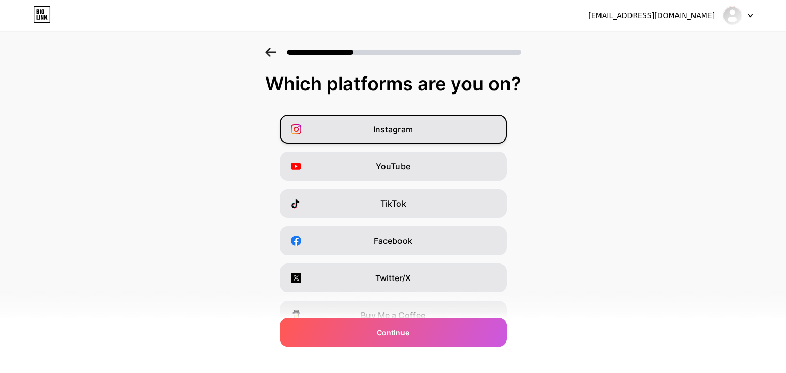 This screenshot has height=373, width=786. Describe the element at coordinates (732, 16) in the screenshot. I see `img: Paking Duck` at that location.